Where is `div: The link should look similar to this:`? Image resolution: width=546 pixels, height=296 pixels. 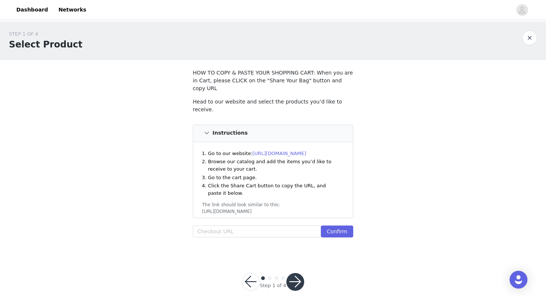 div: The link should look similar to this: is located at coordinates (273, 205).